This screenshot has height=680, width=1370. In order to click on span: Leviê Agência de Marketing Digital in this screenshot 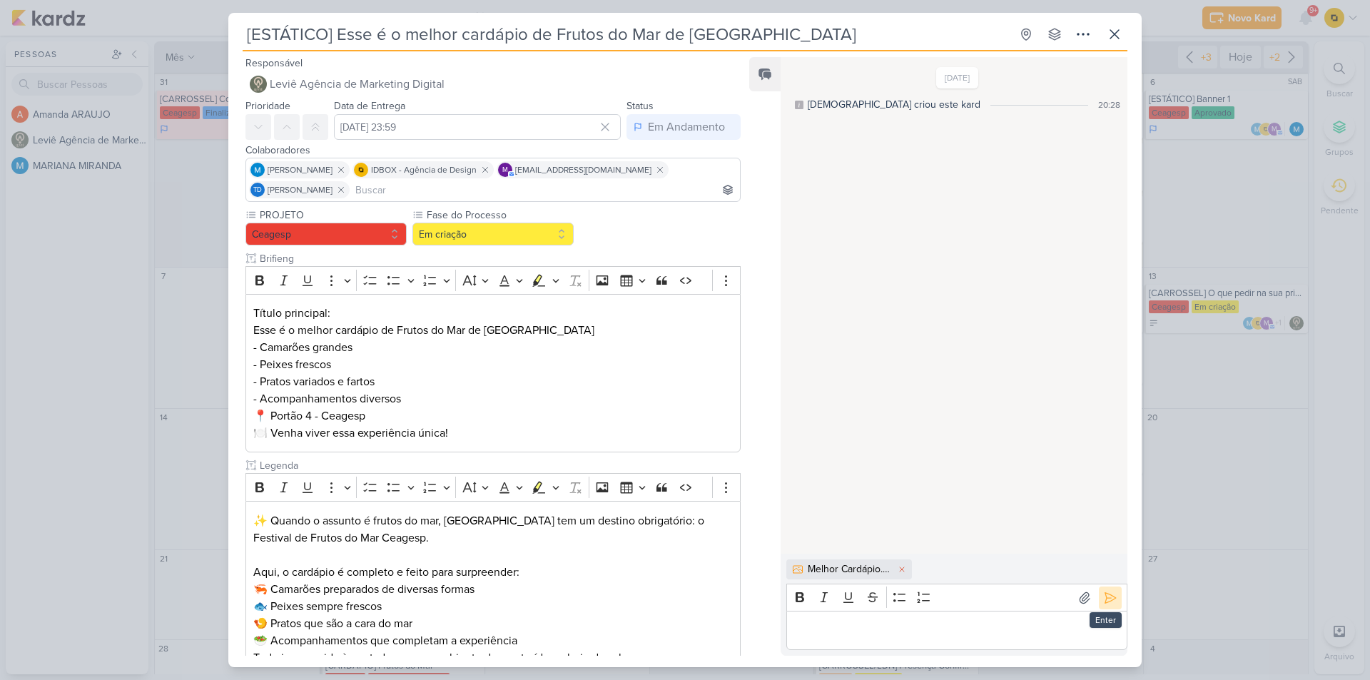, I will do `click(357, 84)`.